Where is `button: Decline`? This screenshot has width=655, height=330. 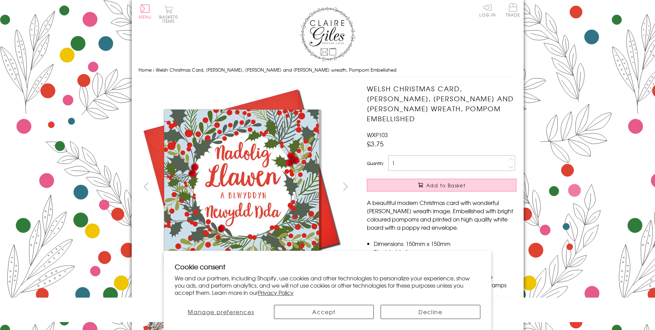
button: Decline is located at coordinates (431, 311).